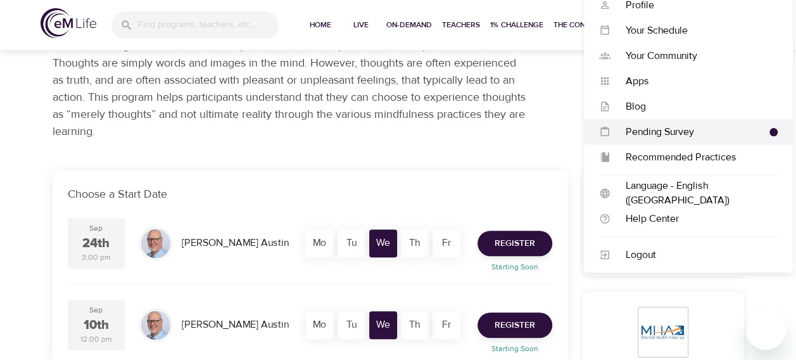 This screenshot has height=360, width=796. Describe the element at coordinates (310, 194) in the screenshot. I see `p: Choose a Start Date` at that location.